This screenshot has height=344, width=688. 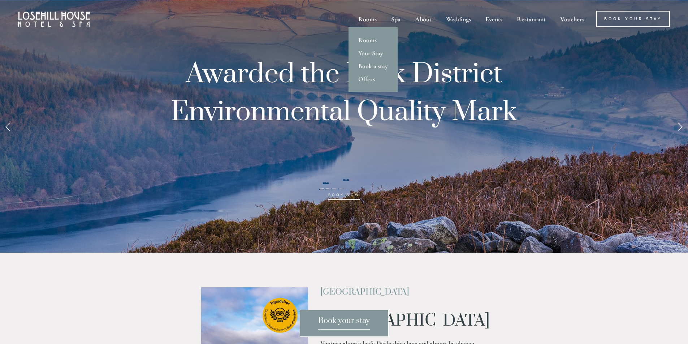 What do you see at coordinates (54, 19) in the screenshot?
I see `img: Losehill House` at bounding box center [54, 19].